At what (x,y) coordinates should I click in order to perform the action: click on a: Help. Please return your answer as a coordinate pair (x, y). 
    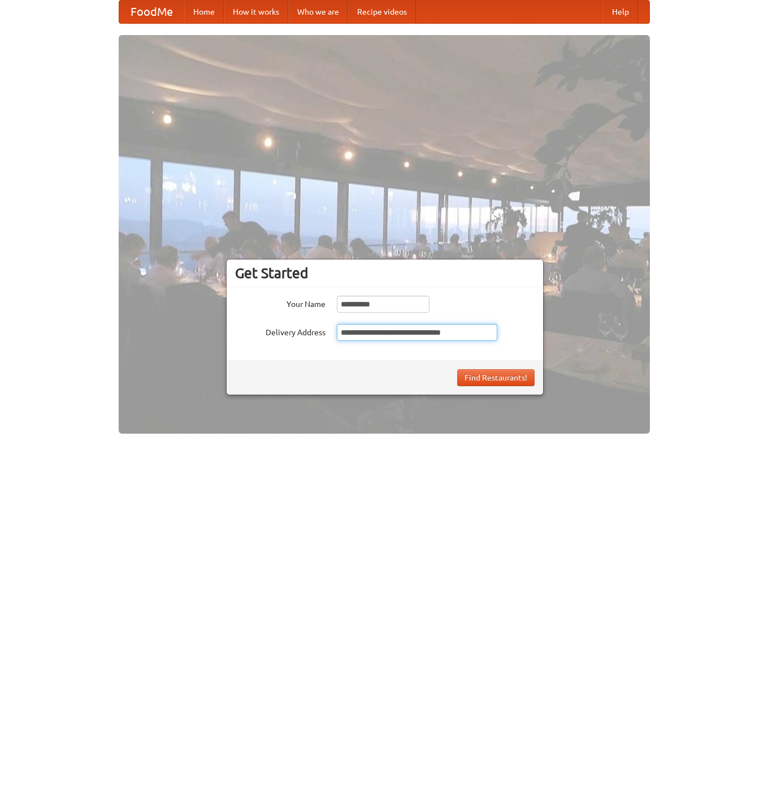
    Looking at the image, I should click on (621, 12).